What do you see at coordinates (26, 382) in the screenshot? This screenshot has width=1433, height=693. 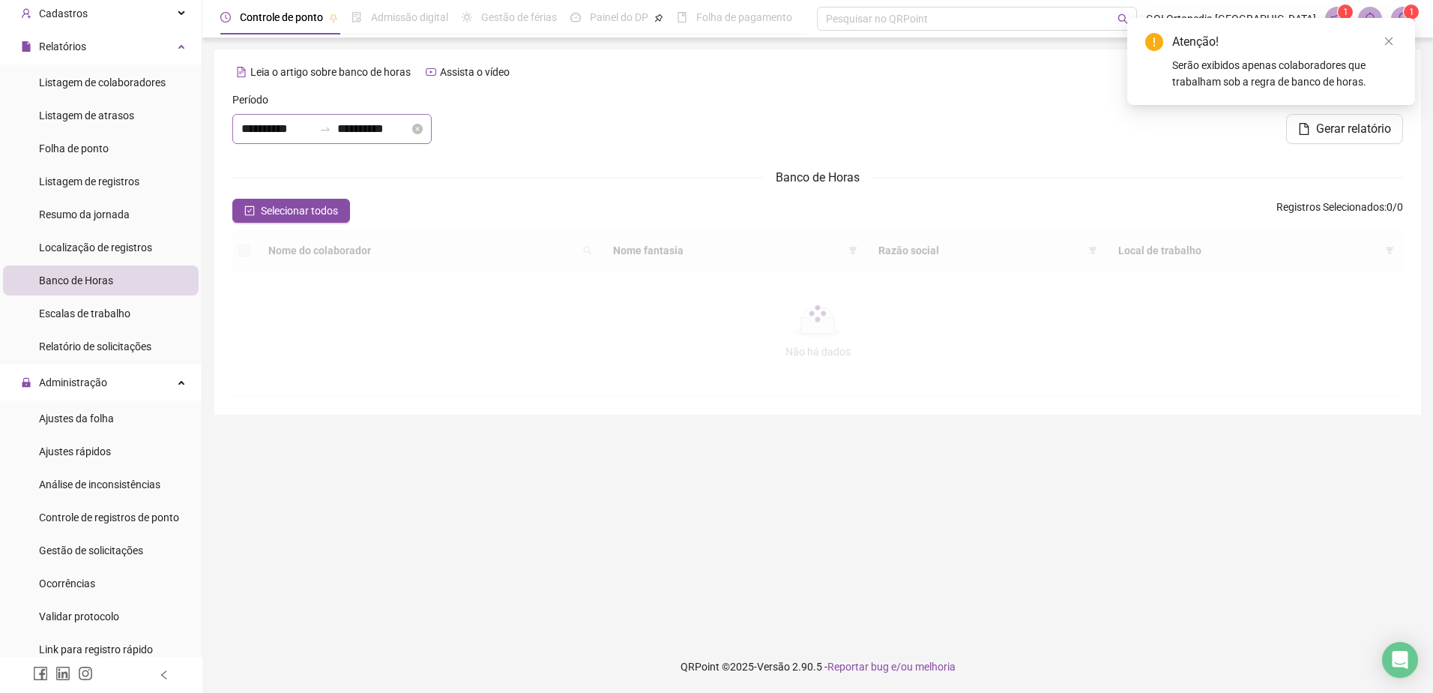 I see `span: lock` at bounding box center [26, 382].